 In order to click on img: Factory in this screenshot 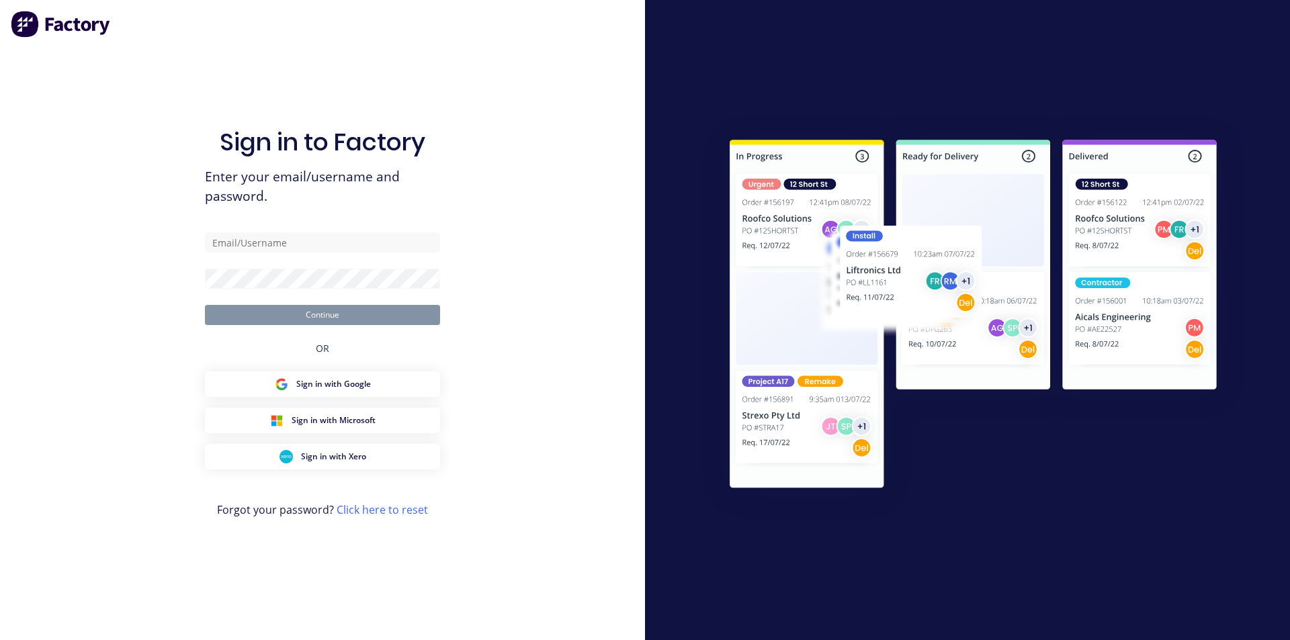, I will do `click(61, 24)`.